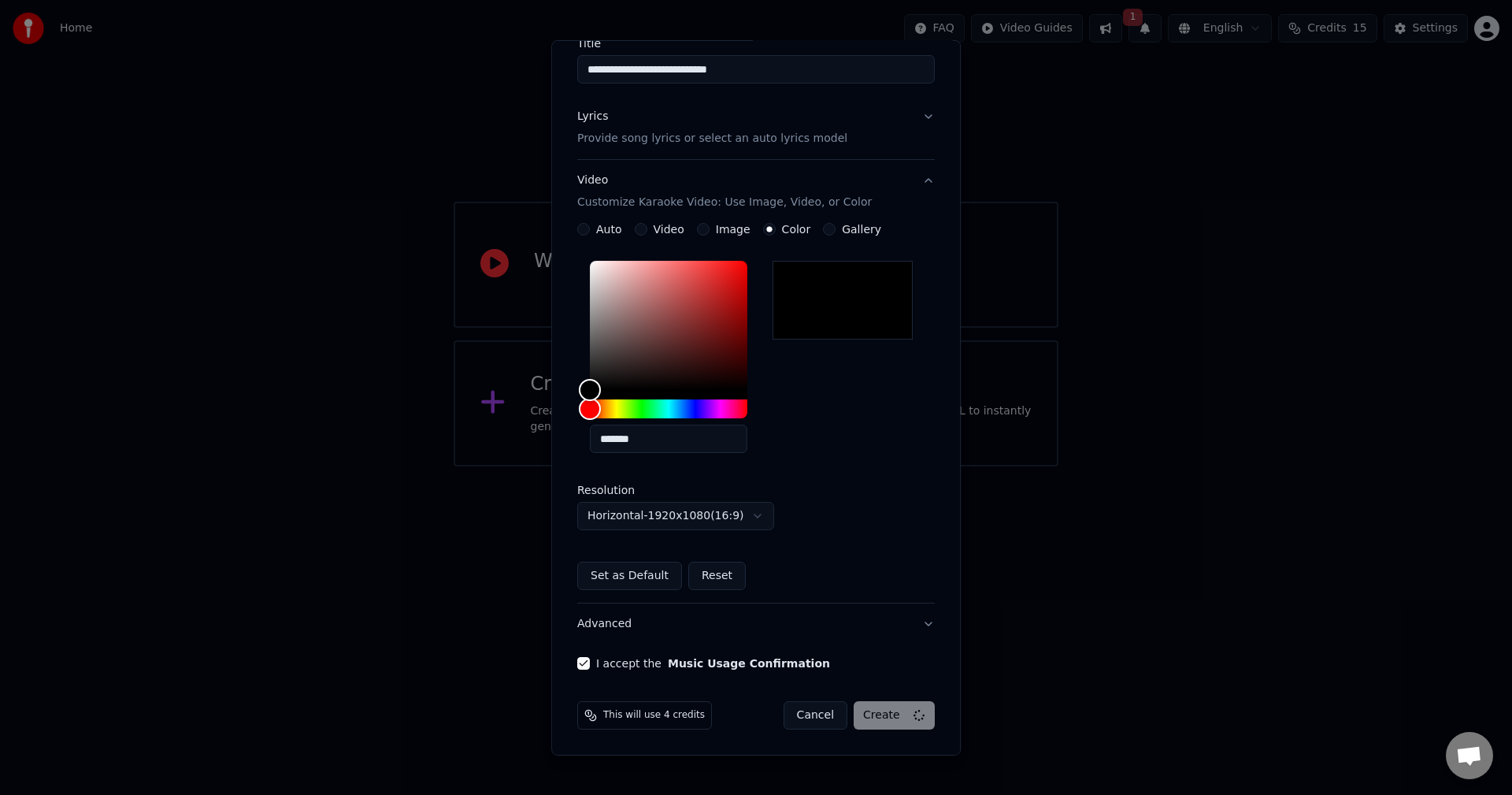  I want to click on label: Gallery, so click(861, 230).